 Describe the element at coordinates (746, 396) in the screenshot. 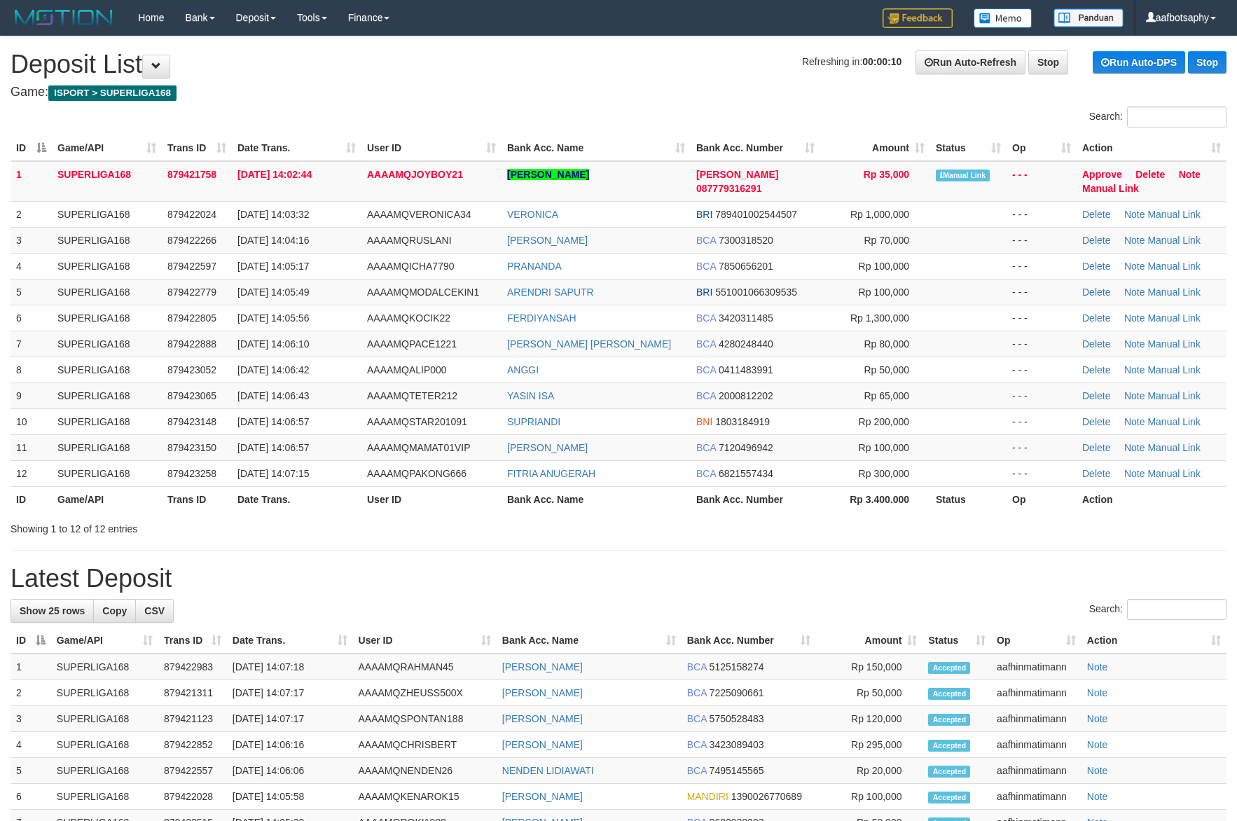

I see `span: Copy 2000812202 to clipboard` at that location.